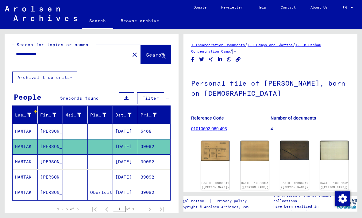 The image size is (362, 218). What do you see at coordinates (140, 21) in the screenshot?
I see `a: Browse archive` at bounding box center [140, 21].